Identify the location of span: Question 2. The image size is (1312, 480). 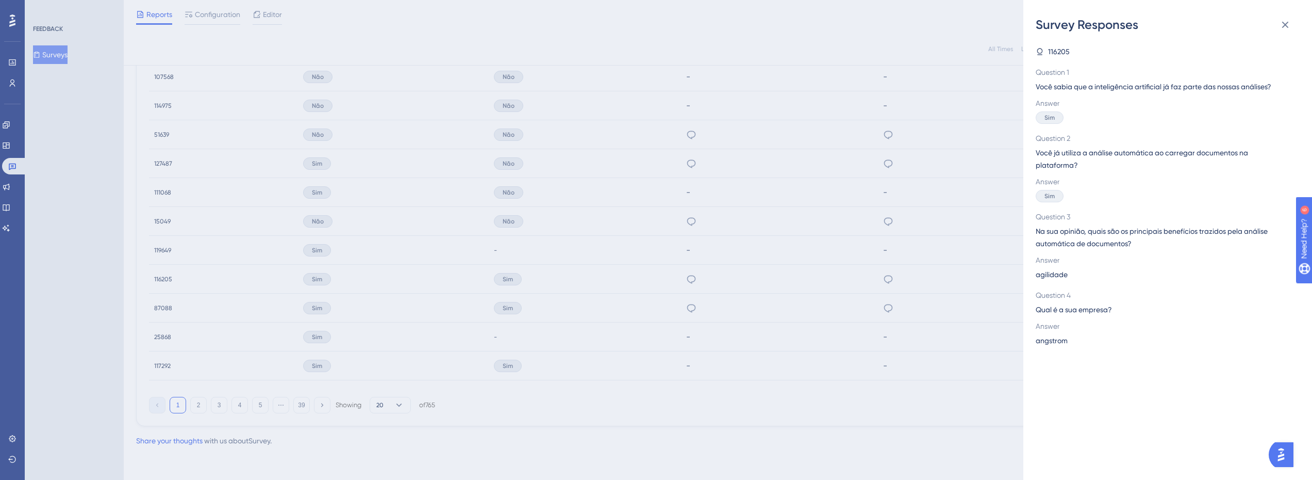
(1164, 138).